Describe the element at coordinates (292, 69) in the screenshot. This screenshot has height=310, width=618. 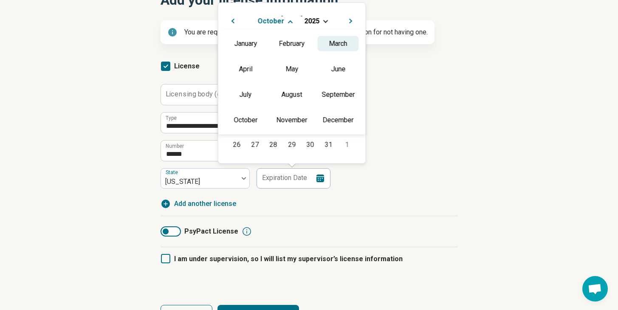
I see `div: May` at that location.